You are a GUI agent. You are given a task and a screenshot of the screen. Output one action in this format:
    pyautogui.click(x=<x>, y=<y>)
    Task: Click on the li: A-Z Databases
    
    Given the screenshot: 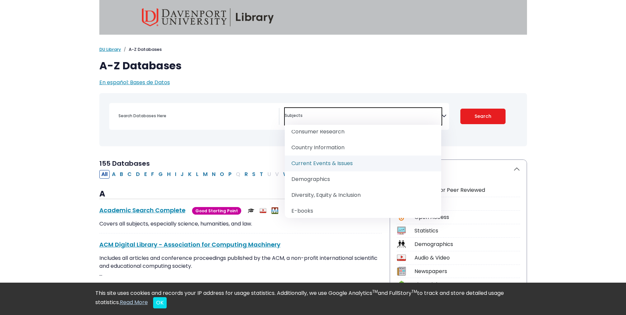 What is the action you would take?
    pyautogui.click(x=141, y=50)
    